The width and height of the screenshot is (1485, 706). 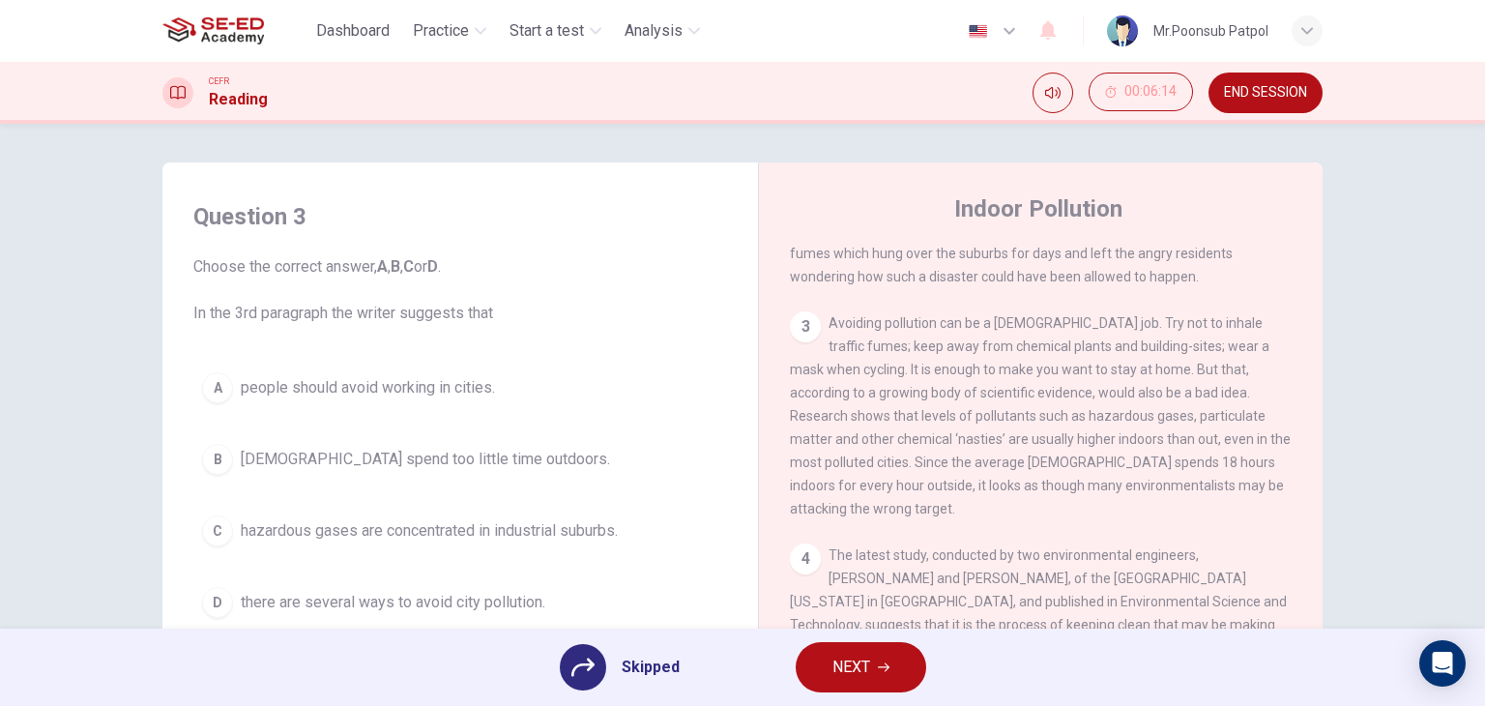 I want to click on img: Profile picture, so click(x=1122, y=31).